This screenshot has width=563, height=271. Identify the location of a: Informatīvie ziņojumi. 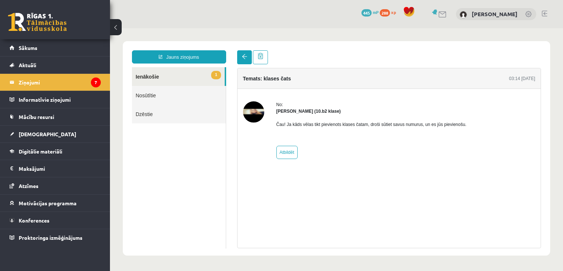
(55, 99).